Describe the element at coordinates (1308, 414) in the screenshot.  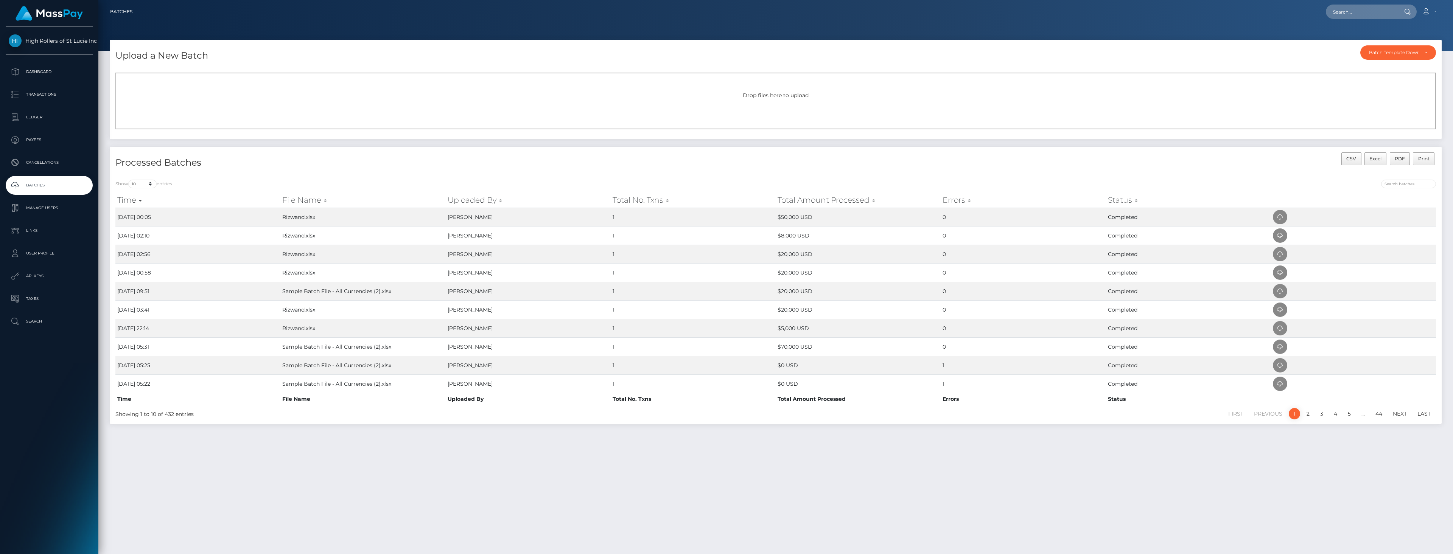
I see `a: 2` at that location.